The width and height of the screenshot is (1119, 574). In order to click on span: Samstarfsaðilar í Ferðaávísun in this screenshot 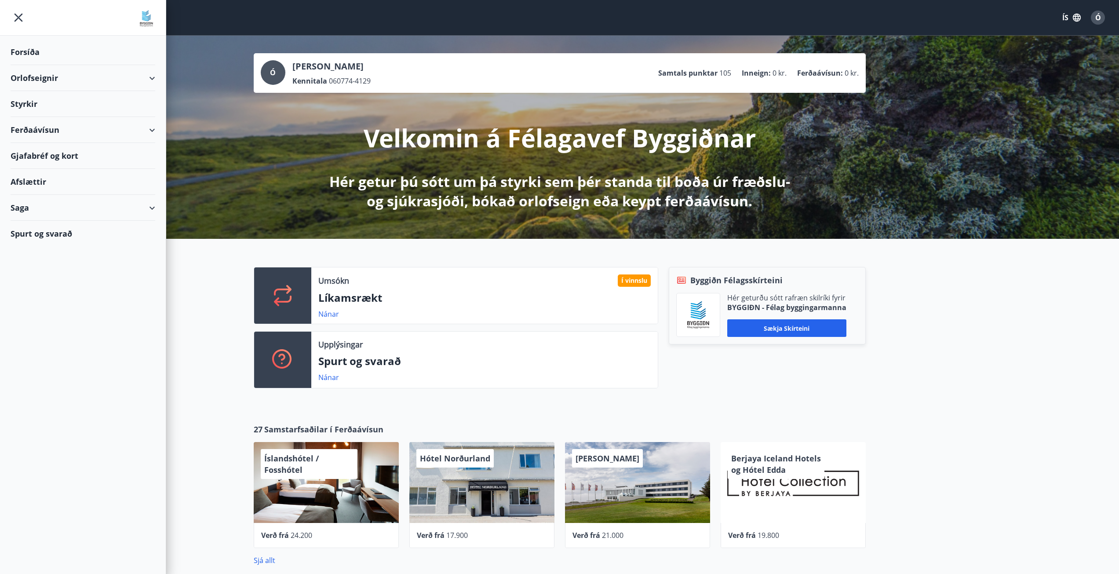, I will do `click(323, 429)`.